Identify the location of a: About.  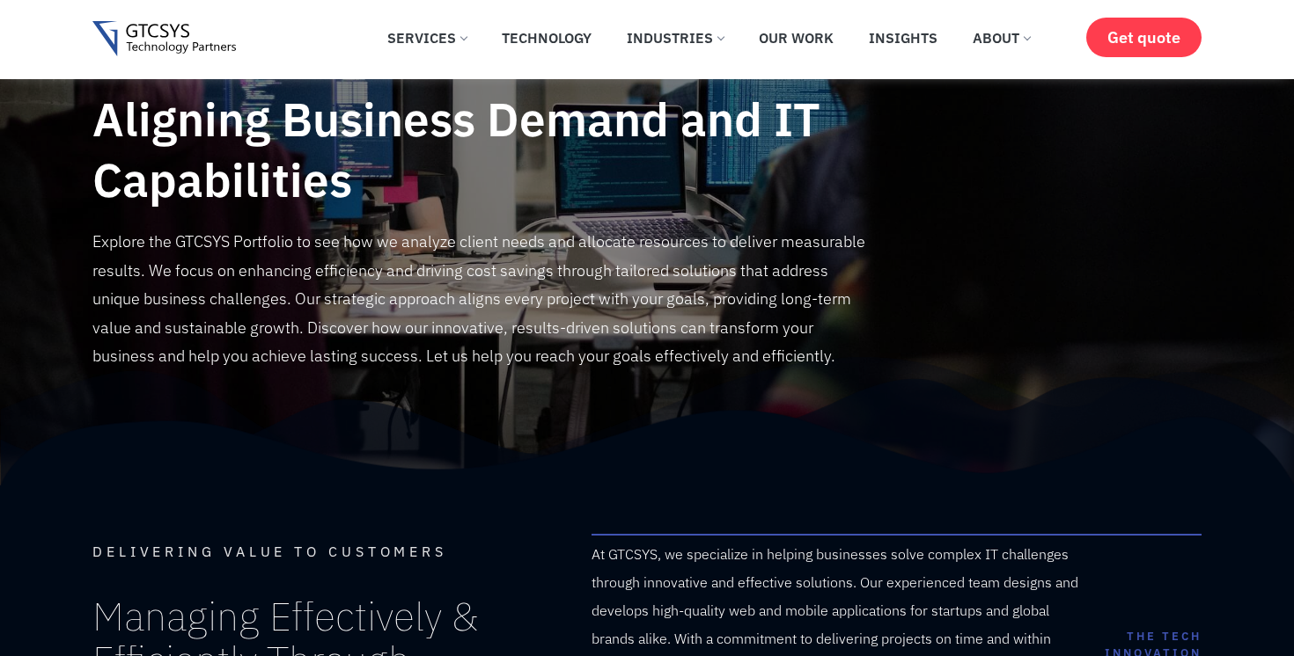
(1000, 38).